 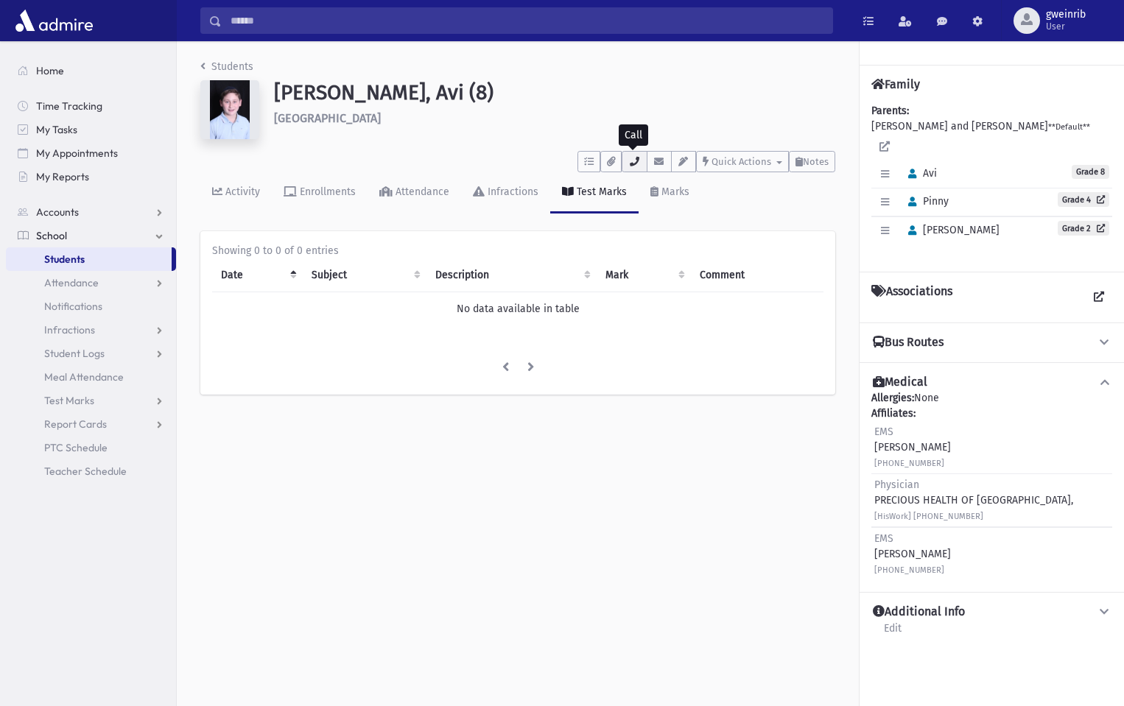 I want to click on span: Report Cards, so click(x=75, y=424).